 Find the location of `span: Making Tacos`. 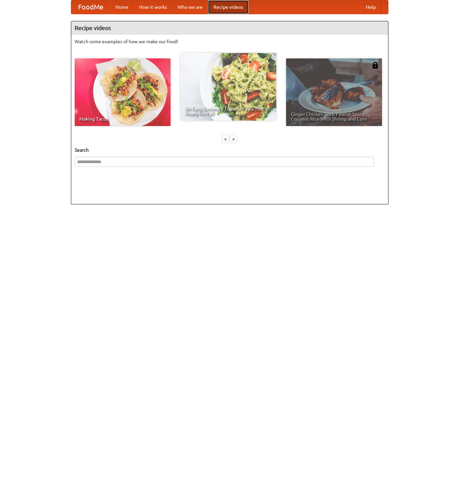

span: Making Tacos is located at coordinates (123, 119).